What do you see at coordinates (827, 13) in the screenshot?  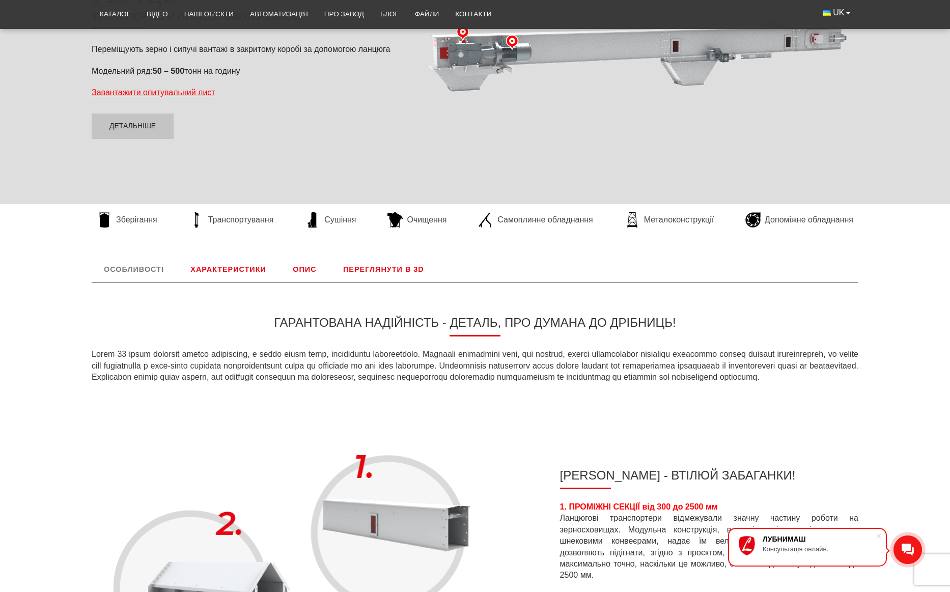 I see `img: Українська` at bounding box center [827, 13].